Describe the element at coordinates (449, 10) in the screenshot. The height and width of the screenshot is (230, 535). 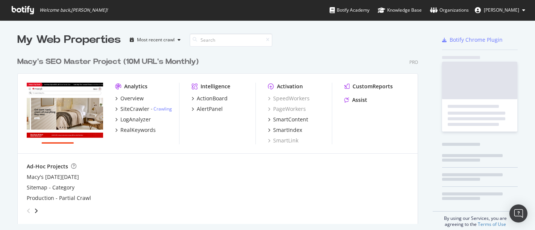
I see `div: Organizations` at that location.